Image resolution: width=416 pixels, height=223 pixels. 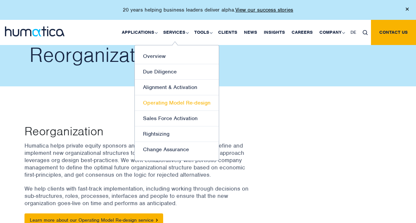 I want to click on a: Due Diligence, so click(x=177, y=72).